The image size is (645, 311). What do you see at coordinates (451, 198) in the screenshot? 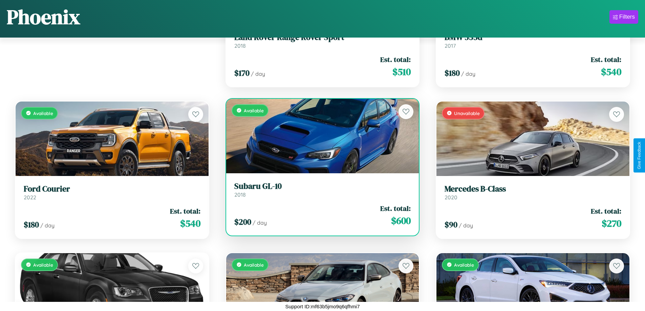
I see `span: 2020` at bounding box center [451, 198].